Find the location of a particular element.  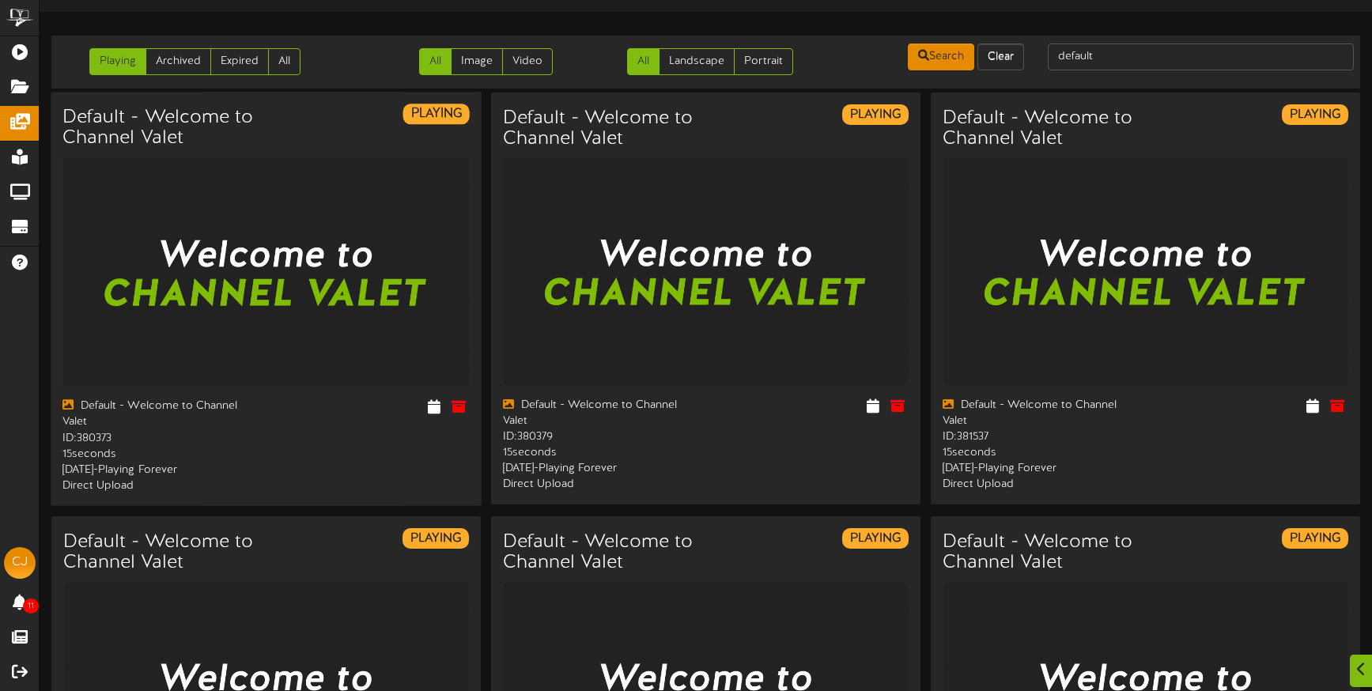

div: ID: 380373 15 seconds is located at coordinates (158, 446).